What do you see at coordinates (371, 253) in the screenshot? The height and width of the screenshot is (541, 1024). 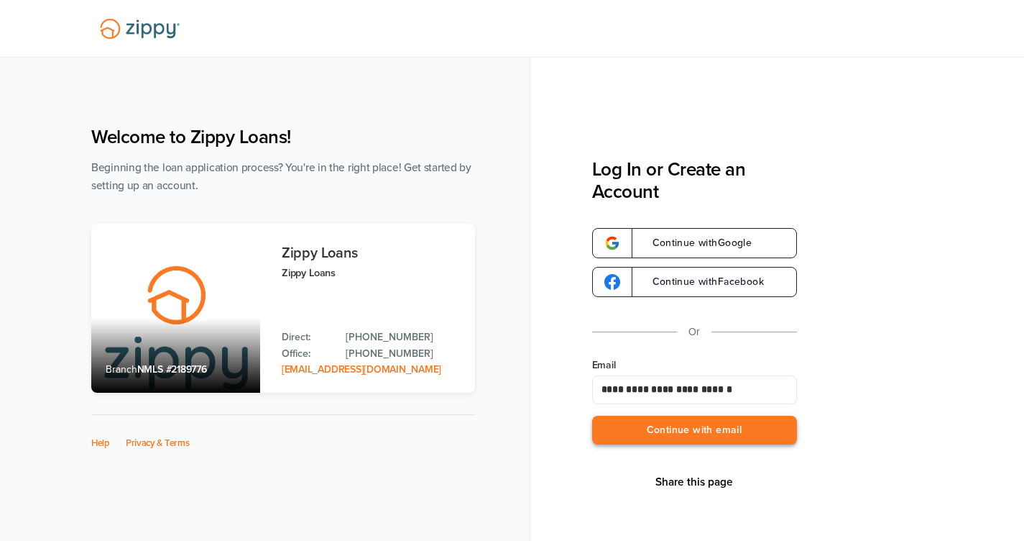 I see `h3: Zippy Loans` at bounding box center [371, 253].